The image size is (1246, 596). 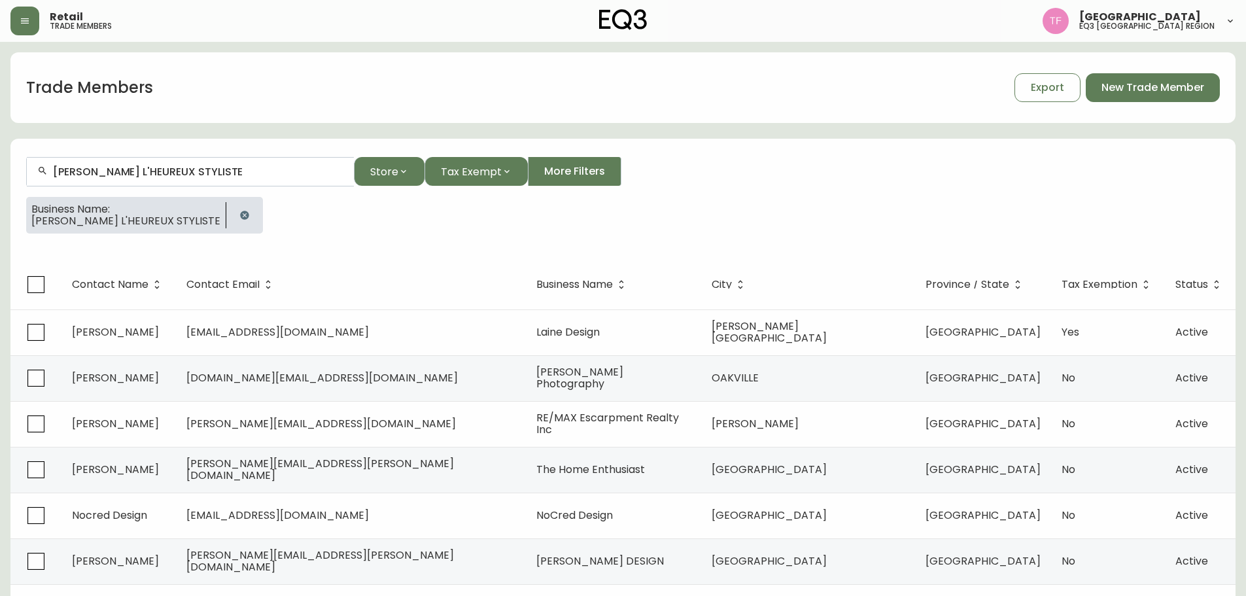 I want to click on span: OAKVILLE, so click(x=735, y=377).